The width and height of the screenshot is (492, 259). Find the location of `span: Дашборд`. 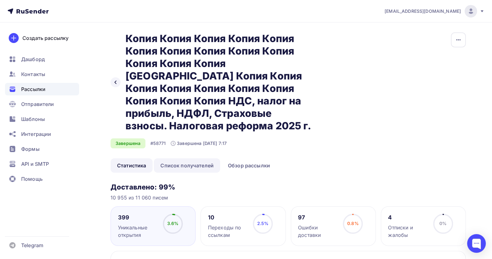

span: Дашборд is located at coordinates (33, 59).